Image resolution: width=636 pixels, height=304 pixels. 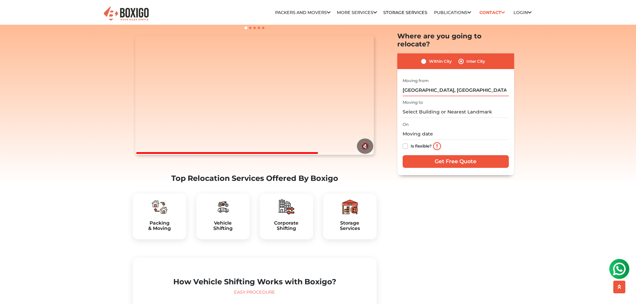 I want to click on img: info, so click(x=437, y=147).